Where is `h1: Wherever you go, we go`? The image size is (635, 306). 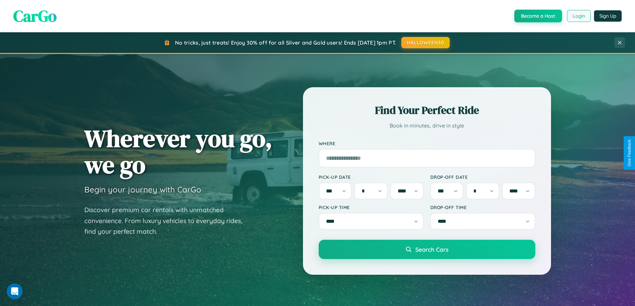
h1: Wherever you go, we go is located at coordinates (178, 152).